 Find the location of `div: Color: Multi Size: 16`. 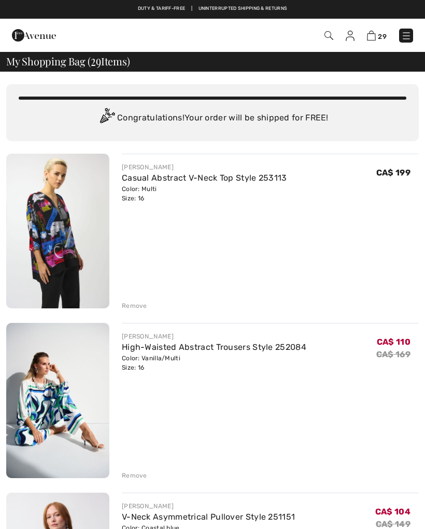

div: Color: Multi Size: 16 is located at coordinates (204, 193).